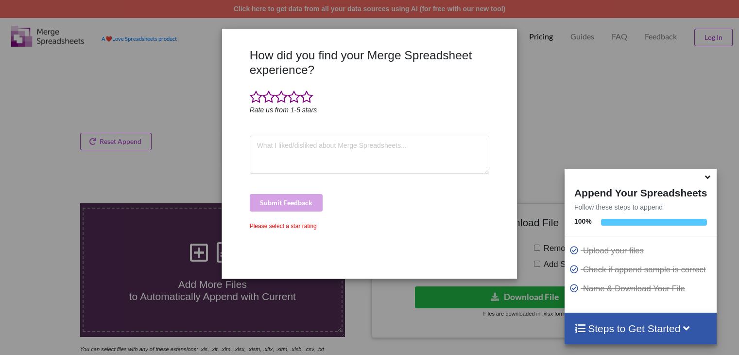 This screenshot has width=739, height=355. Describe the element at coordinates (642, 288) in the screenshot. I see `p: Name & Download Your File` at that location.